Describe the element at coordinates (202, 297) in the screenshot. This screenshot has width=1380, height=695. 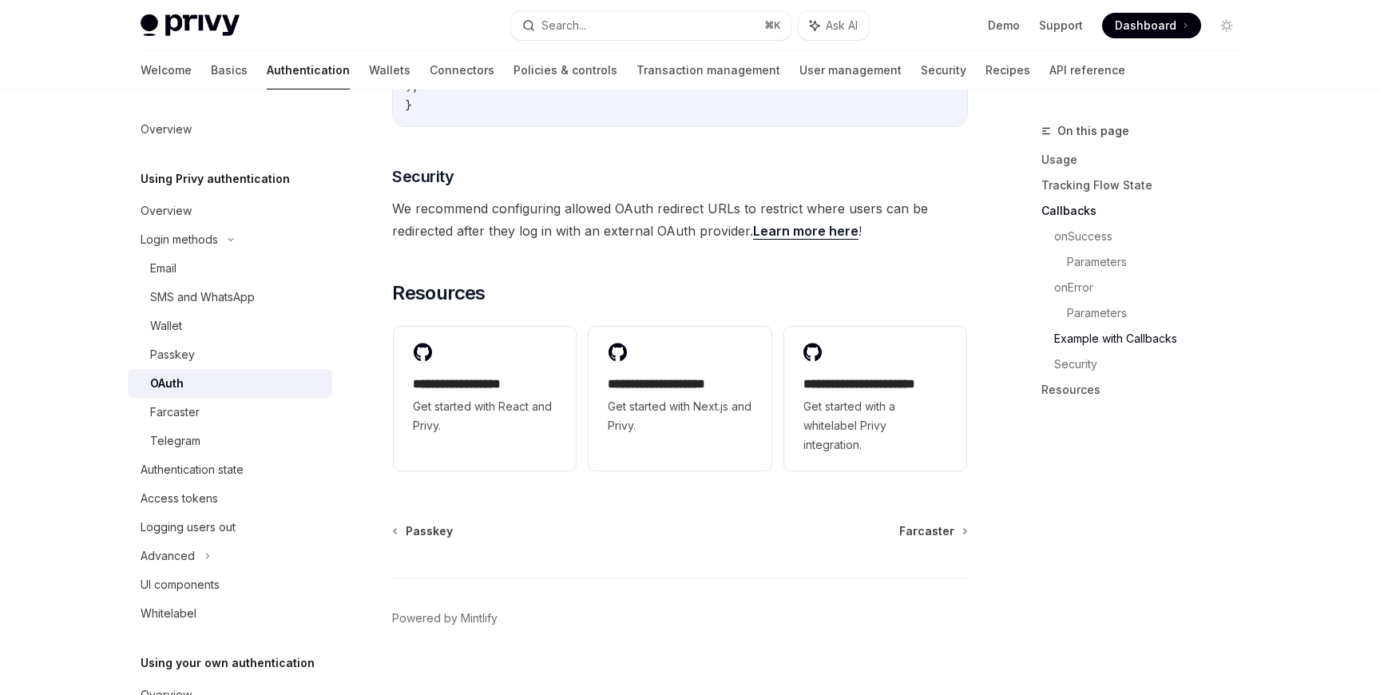
I see `div: SMS and WhatsApp` at that location.